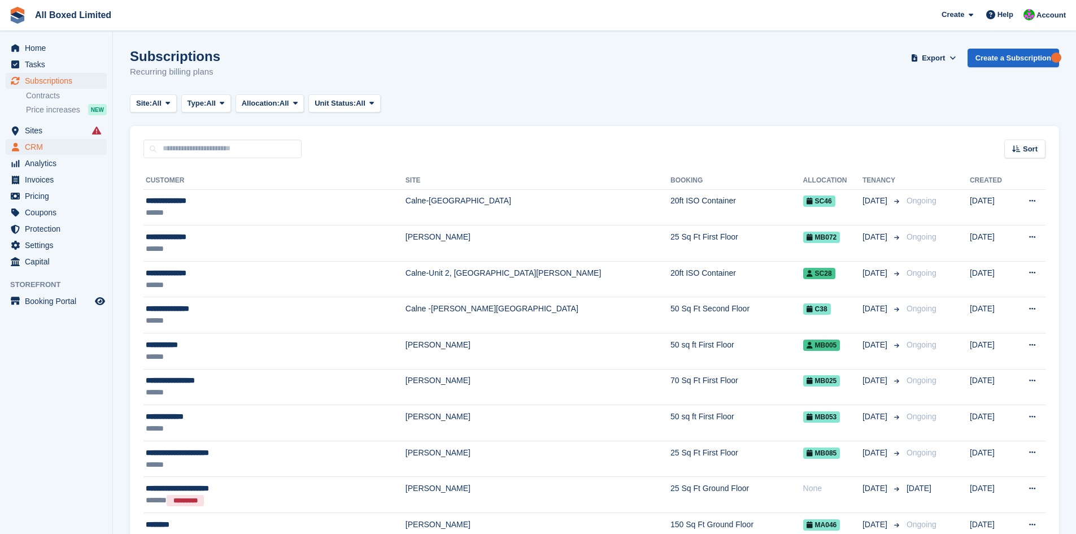 The width and height of the screenshot is (1076, 534). Describe the element at coordinates (882, 181) in the screenshot. I see `th: Tenancy` at that location.